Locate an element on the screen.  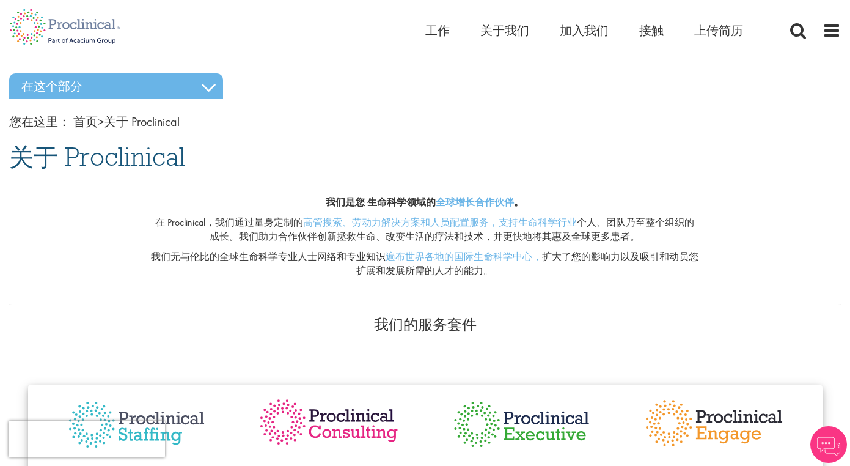
img: 聊天机器人 is located at coordinates (829, 444).